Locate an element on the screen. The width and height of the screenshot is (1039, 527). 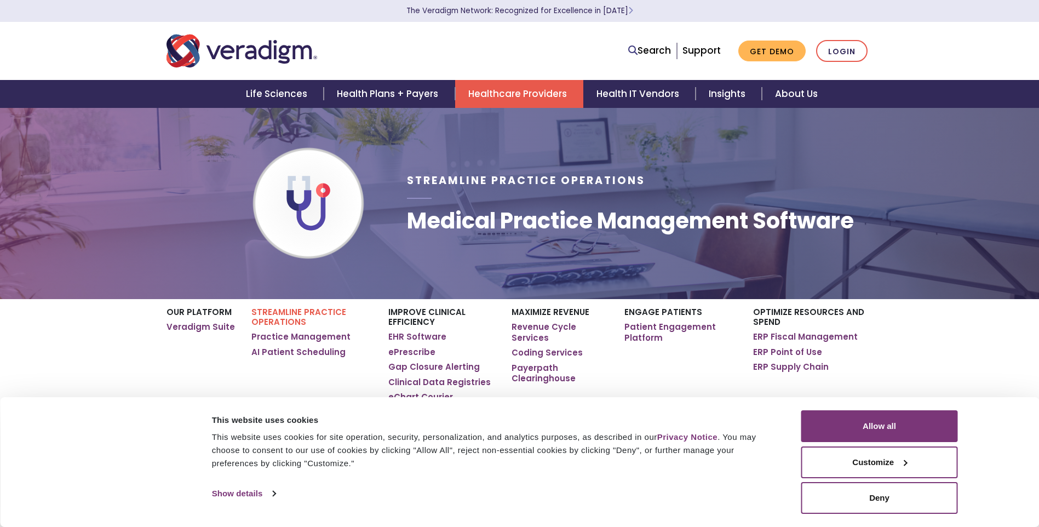
a: Clinical Data Registries is located at coordinates (439, 382).